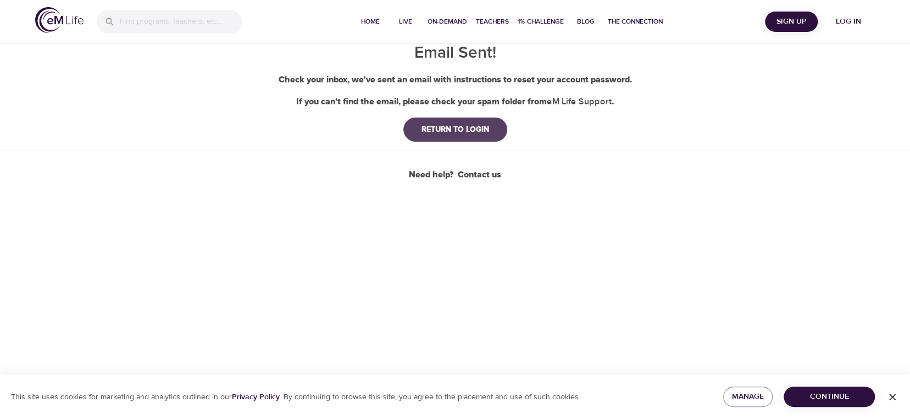  Describe the element at coordinates (829, 397) in the screenshot. I see `button: Continue` at that location.